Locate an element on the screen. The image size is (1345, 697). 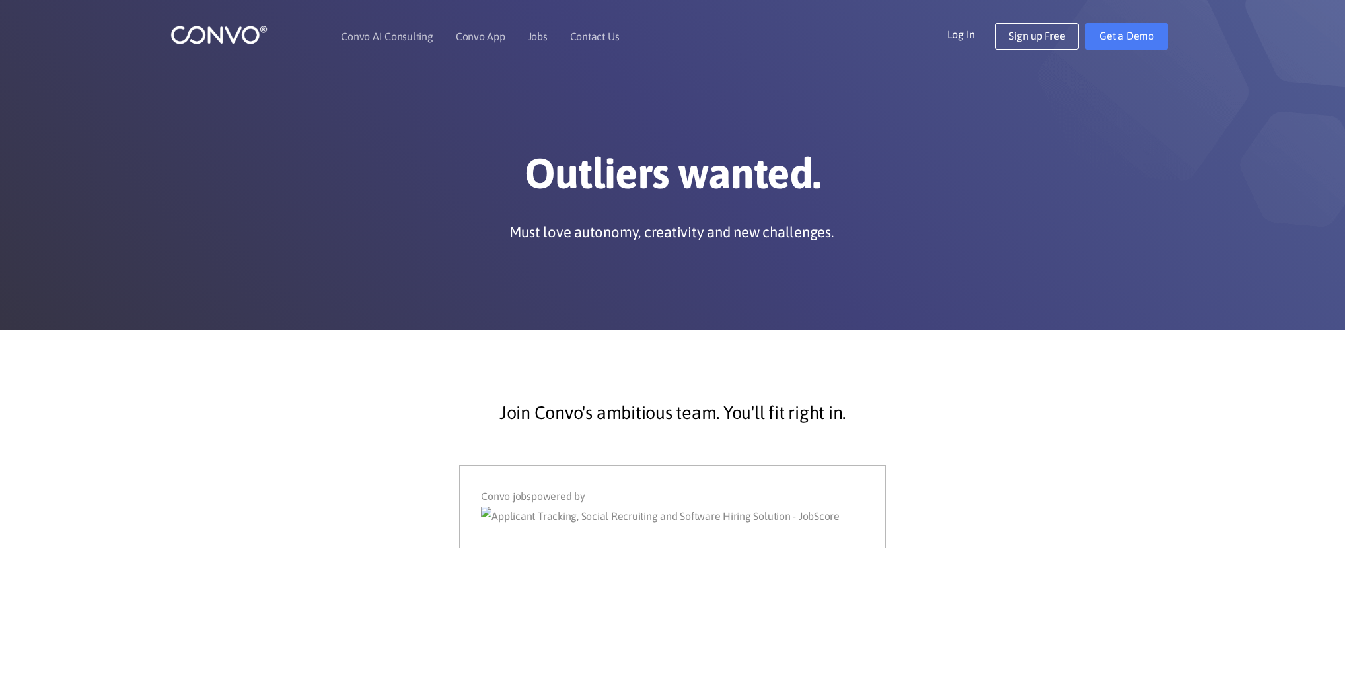
a: Jobs is located at coordinates (538, 36).